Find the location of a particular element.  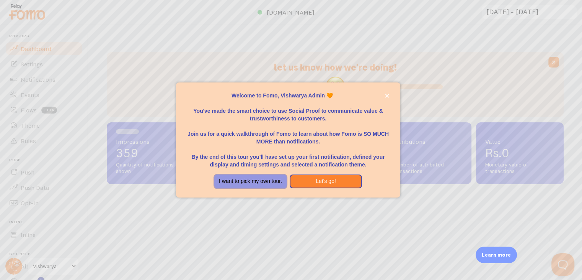

p: Learn more is located at coordinates (497, 254).